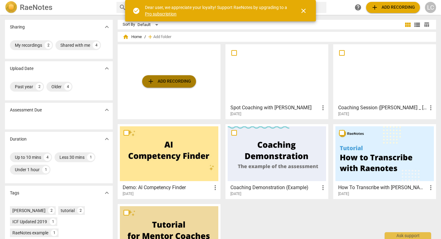  Describe the element at coordinates (123, 7) in the screenshot. I see `span: search` at that location.